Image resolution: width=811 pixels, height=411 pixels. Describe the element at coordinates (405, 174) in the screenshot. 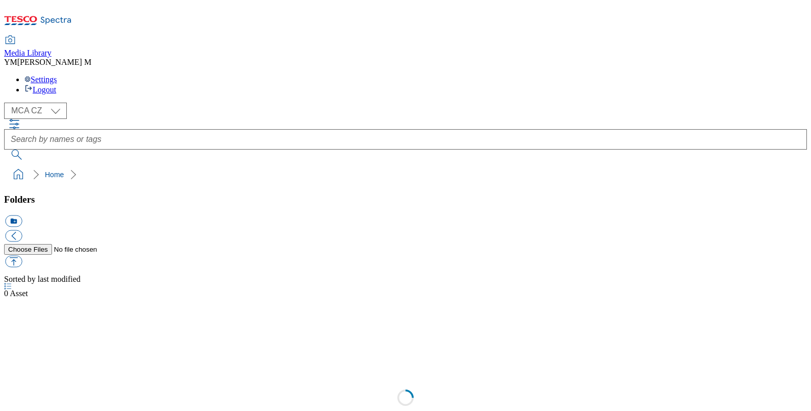

I see `nav: breadcrumb` at that location.